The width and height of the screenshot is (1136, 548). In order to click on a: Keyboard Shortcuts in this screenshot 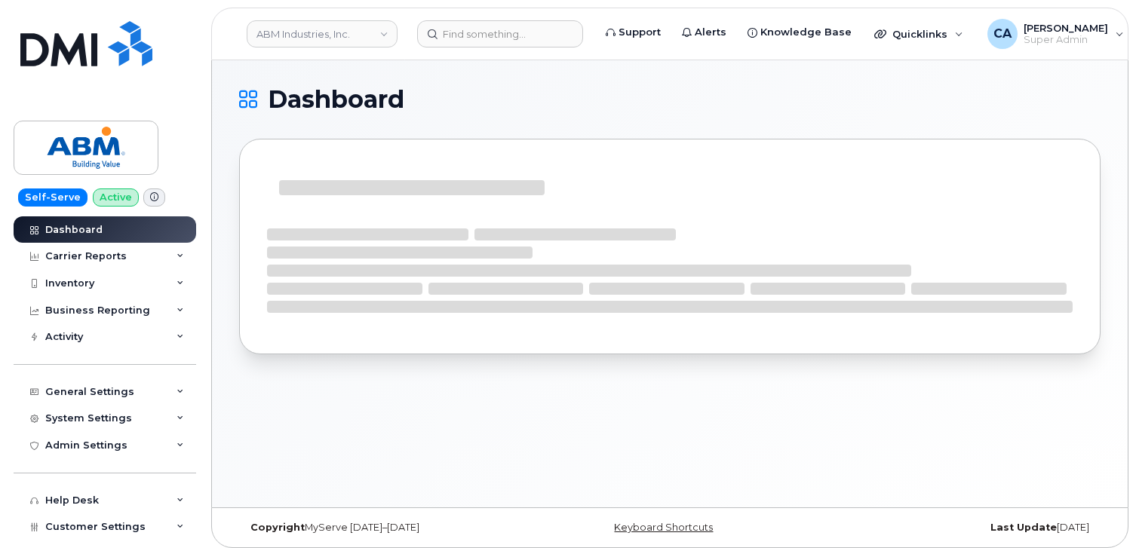, I will do `click(663, 527)`.